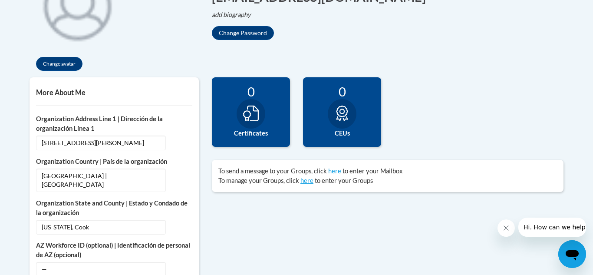 The image size is (593, 275). Describe the element at coordinates (273, 171) in the screenshot. I see `span: To send a message to your Groups, click` at that location.